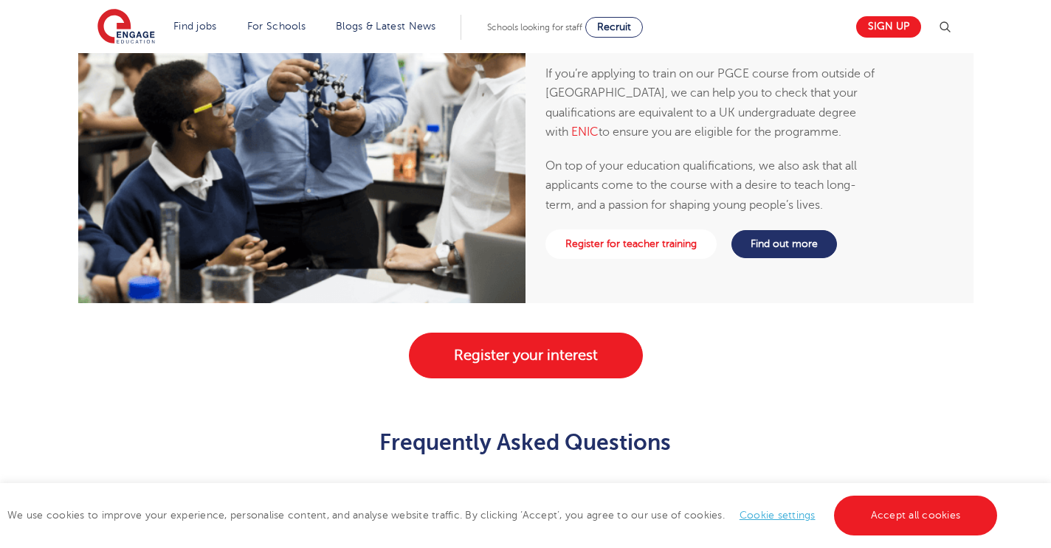 The width and height of the screenshot is (1051, 548). I want to click on span: ENIC, so click(585, 132).